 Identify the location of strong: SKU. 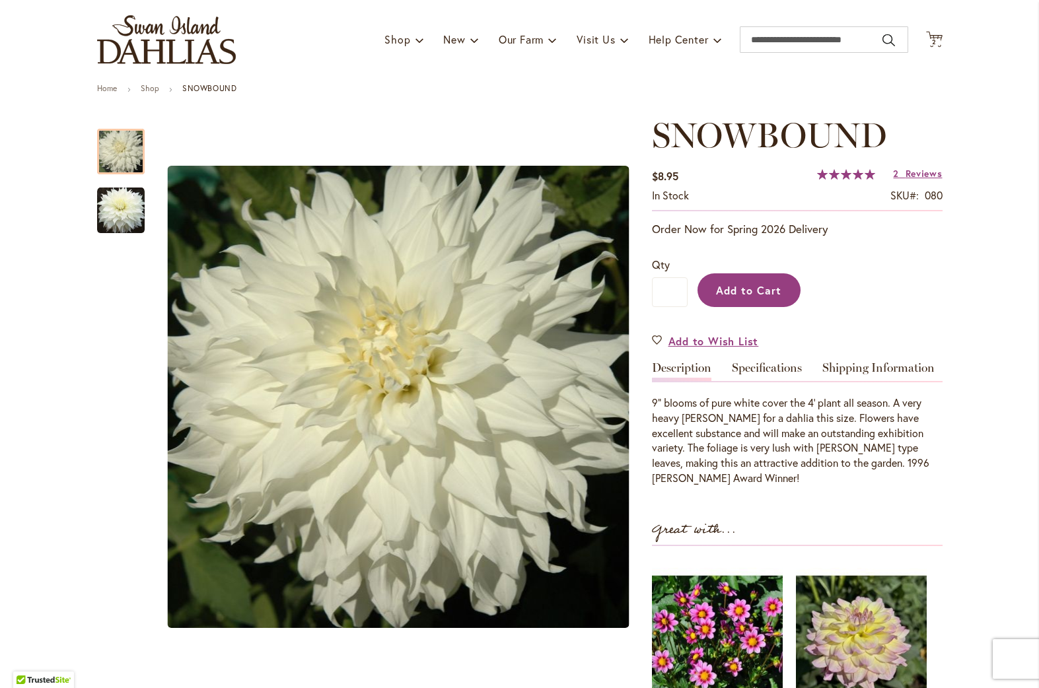
(904, 195).